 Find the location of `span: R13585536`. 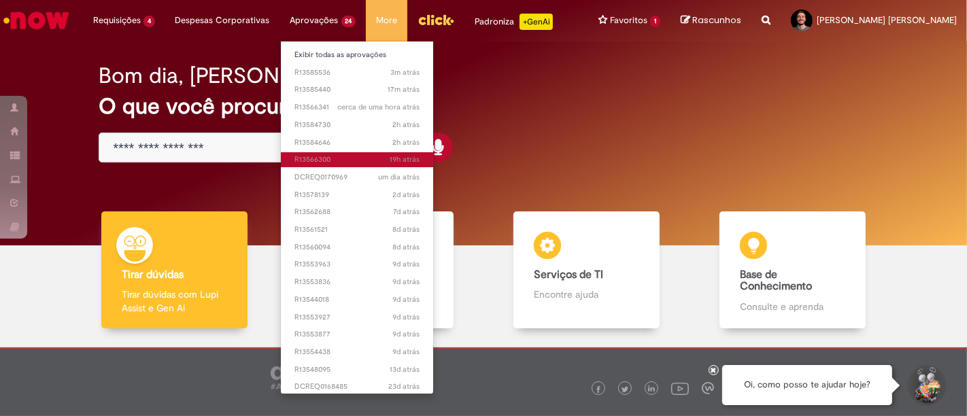

span: R13585536 is located at coordinates (357, 73).